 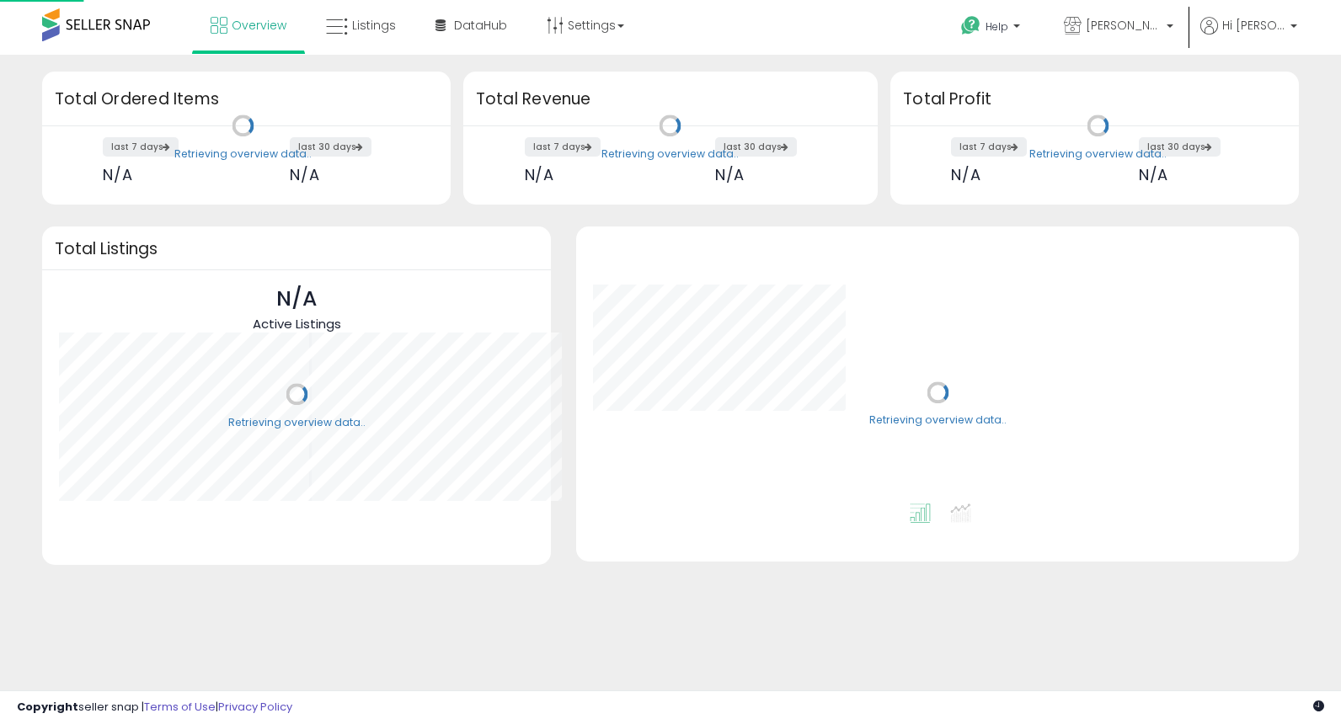 I want to click on strong: Copyright, so click(x=47, y=707).